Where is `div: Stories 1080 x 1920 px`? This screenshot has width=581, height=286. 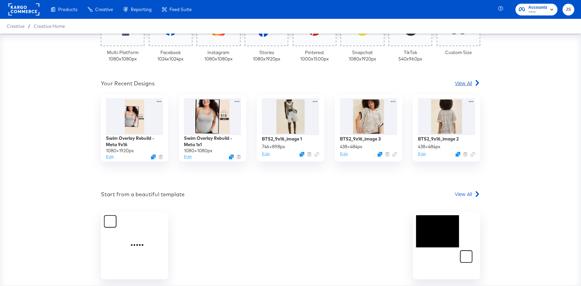 div: Stories 1080 x 1920 px is located at coordinates (266, 55).